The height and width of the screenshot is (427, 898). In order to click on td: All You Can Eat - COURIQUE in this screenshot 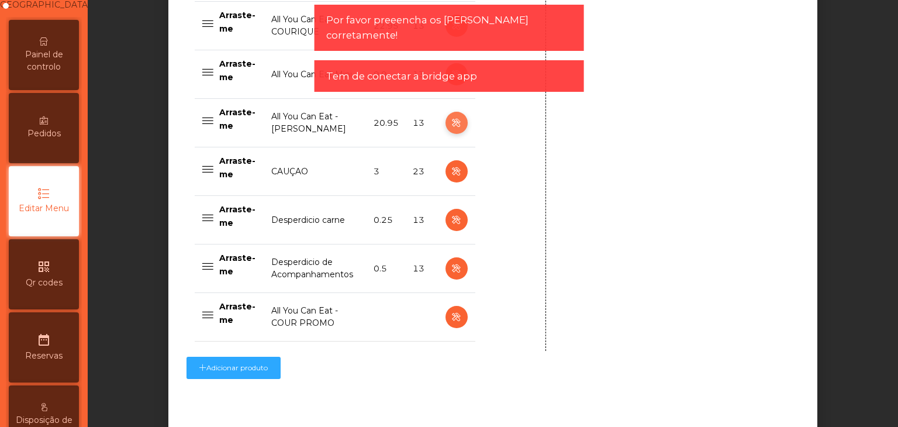, I will do `click(315, 26)`.